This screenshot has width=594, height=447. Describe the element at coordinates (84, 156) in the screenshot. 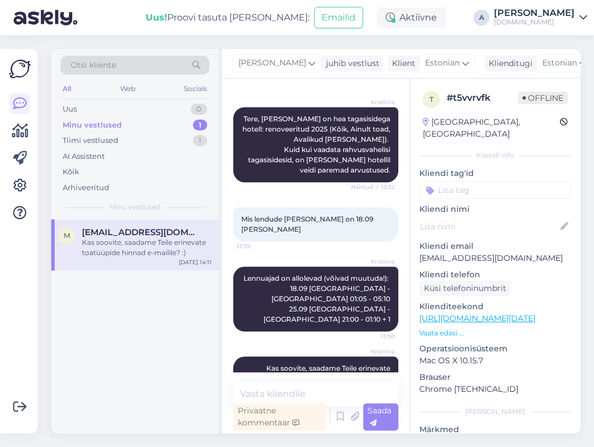

I see `div: AI Assistent` at that location.